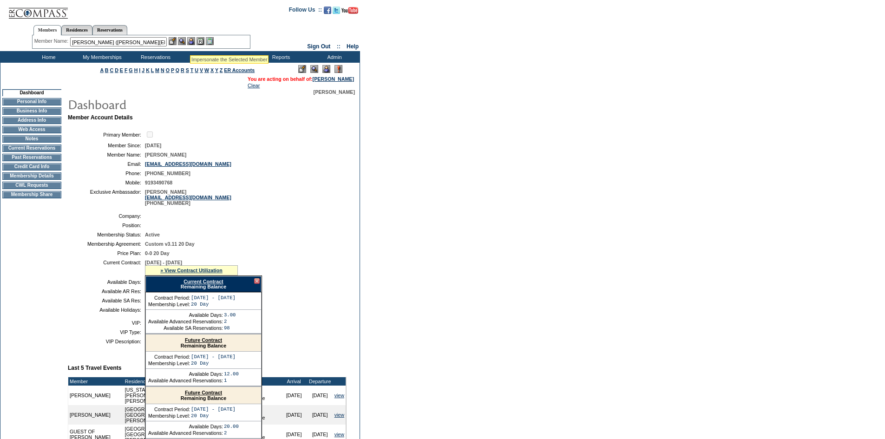  Describe the element at coordinates (106, 145) in the screenshot. I see `td: Member Since:` at that location.